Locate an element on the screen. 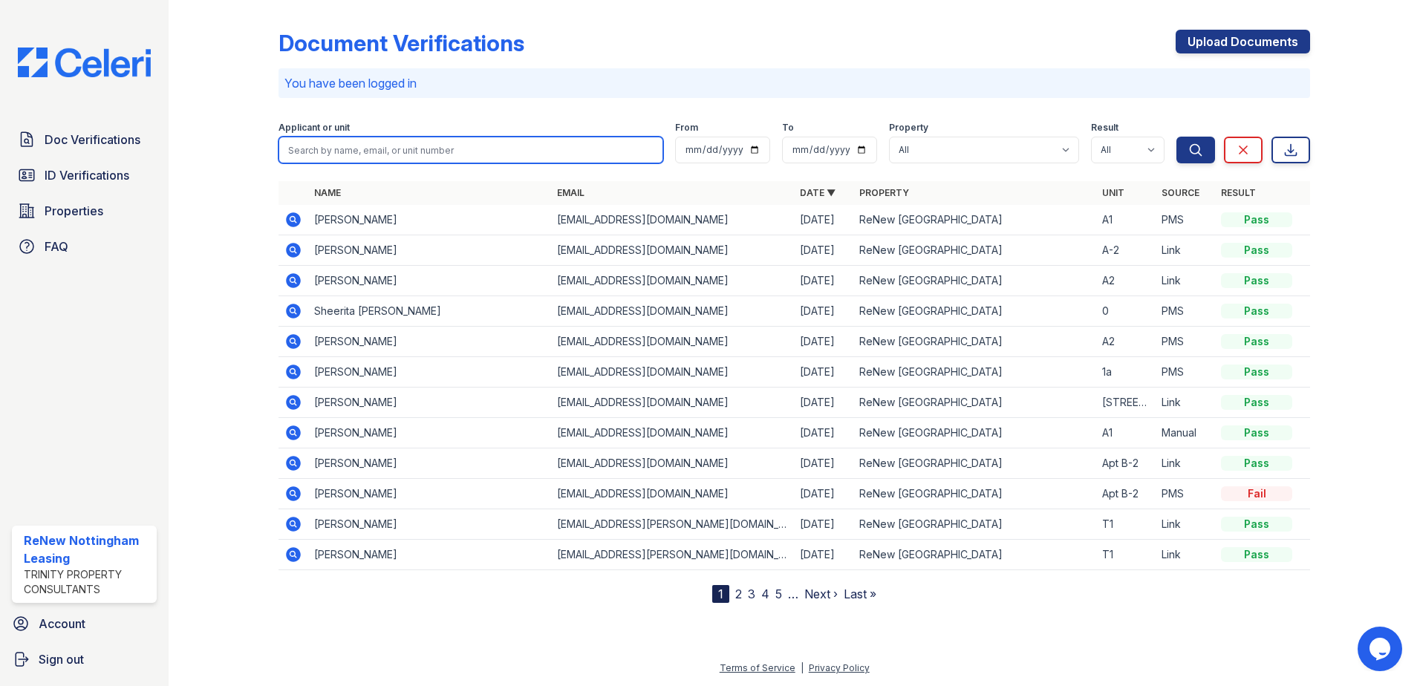 The width and height of the screenshot is (1420, 686). td: Manual is located at coordinates (1185, 433).